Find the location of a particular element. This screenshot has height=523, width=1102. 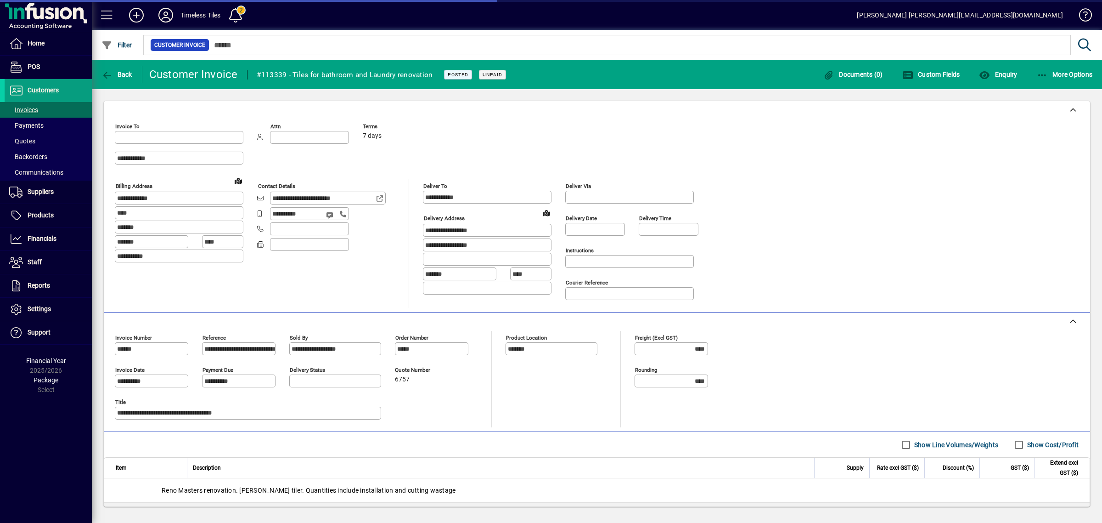

button: Add is located at coordinates (136, 15).